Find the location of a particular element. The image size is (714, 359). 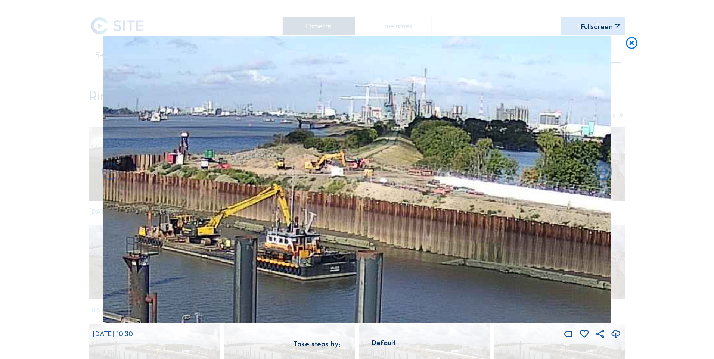

div: Fullscreen is located at coordinates (597, 27).